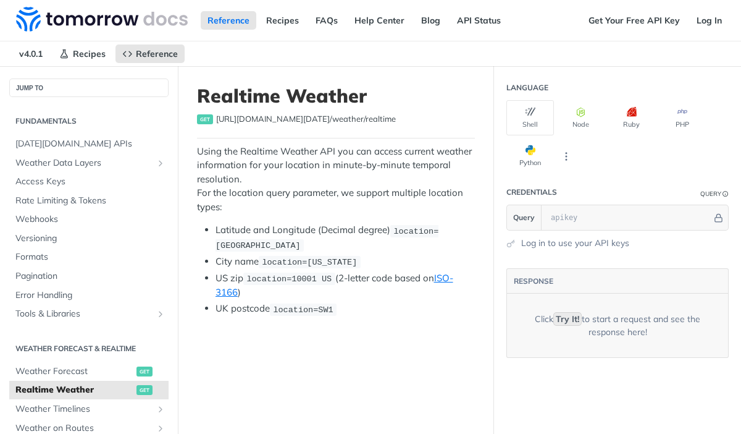 This screenshot has width=741, height=434. What do you see at coordinates (89, 348) in the screenshot?
I see `h2: Weather Forecast & realtime` at bounding box center [89, 348].